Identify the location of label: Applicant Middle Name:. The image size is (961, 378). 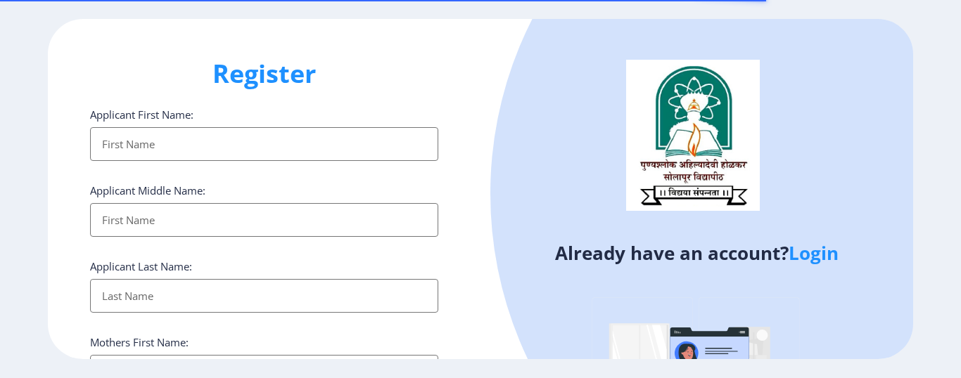
(148, 191).